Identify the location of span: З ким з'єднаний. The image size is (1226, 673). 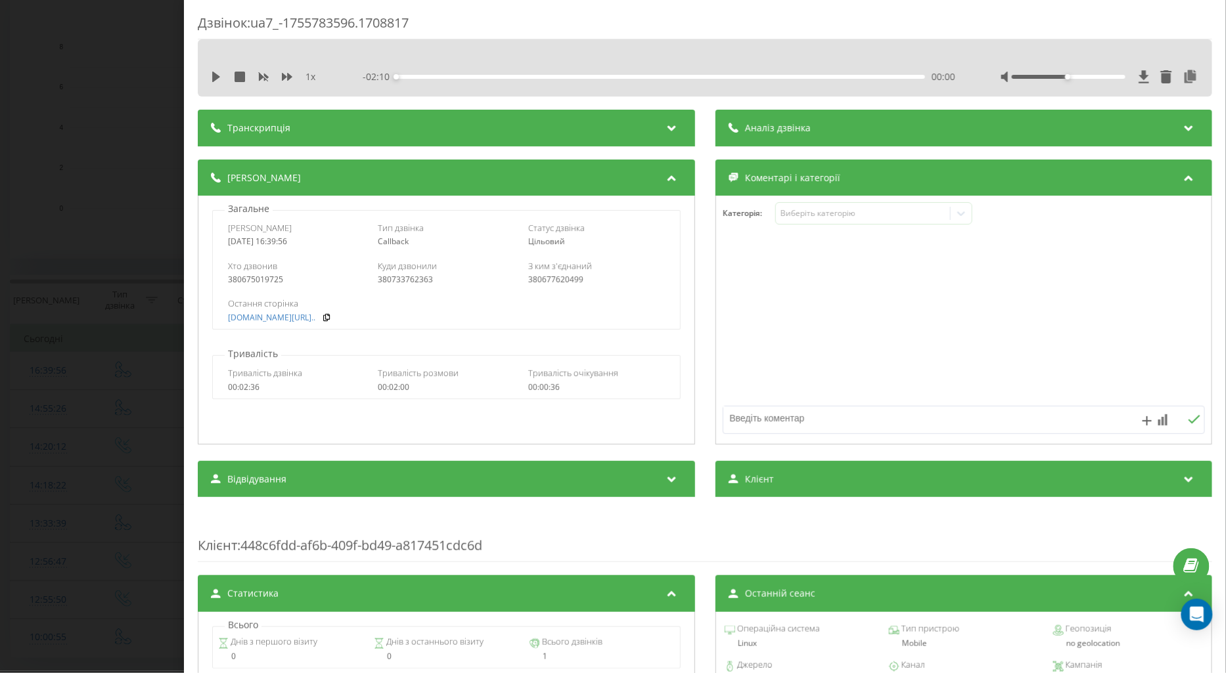
(560, 266).